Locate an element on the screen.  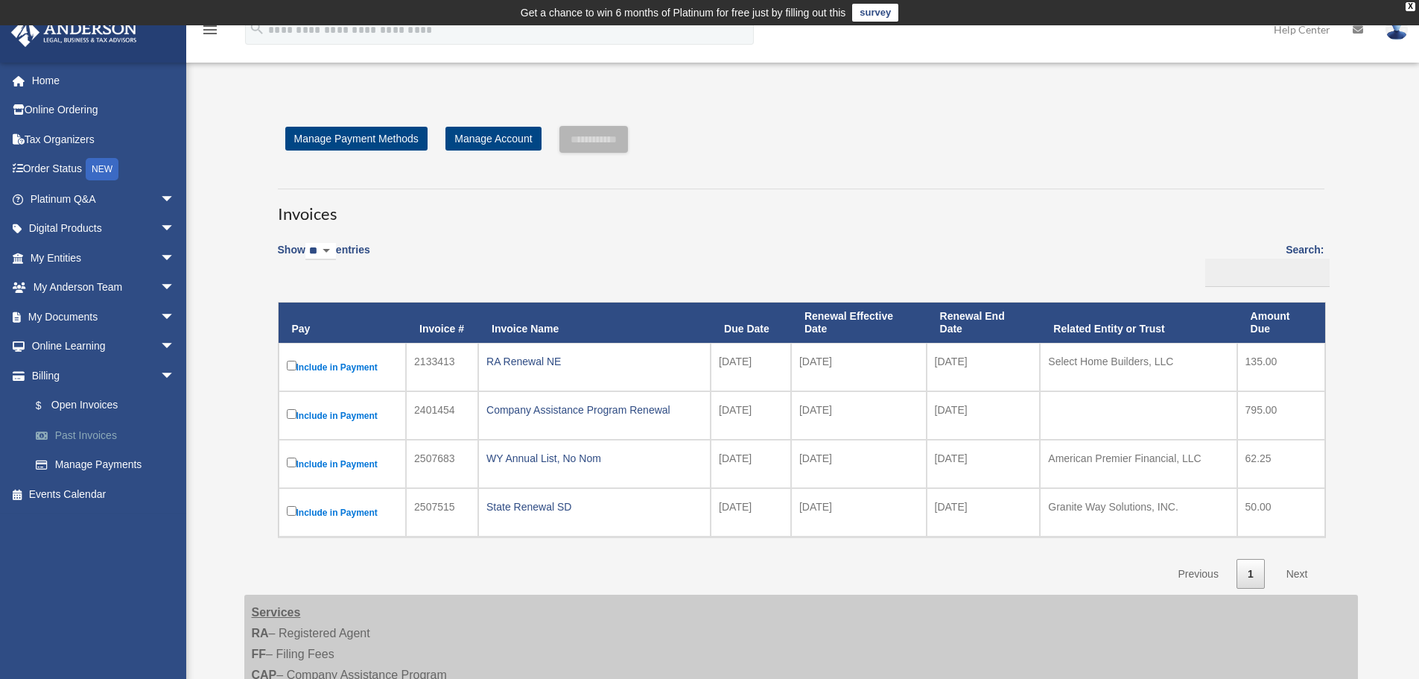
div: RA Renewal NE is located at coordinates (594, 361).